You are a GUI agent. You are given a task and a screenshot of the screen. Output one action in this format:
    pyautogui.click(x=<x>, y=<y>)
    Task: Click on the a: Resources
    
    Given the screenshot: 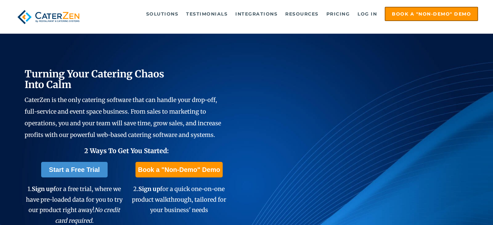 What is the action you would take?
    pyautogui.click(x=302, y=14)
    